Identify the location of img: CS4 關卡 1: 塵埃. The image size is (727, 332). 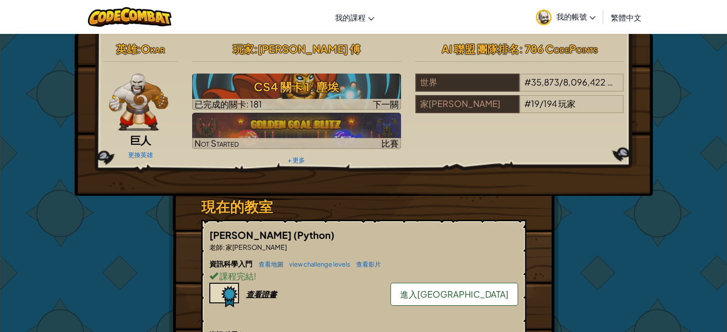
(297, 92).